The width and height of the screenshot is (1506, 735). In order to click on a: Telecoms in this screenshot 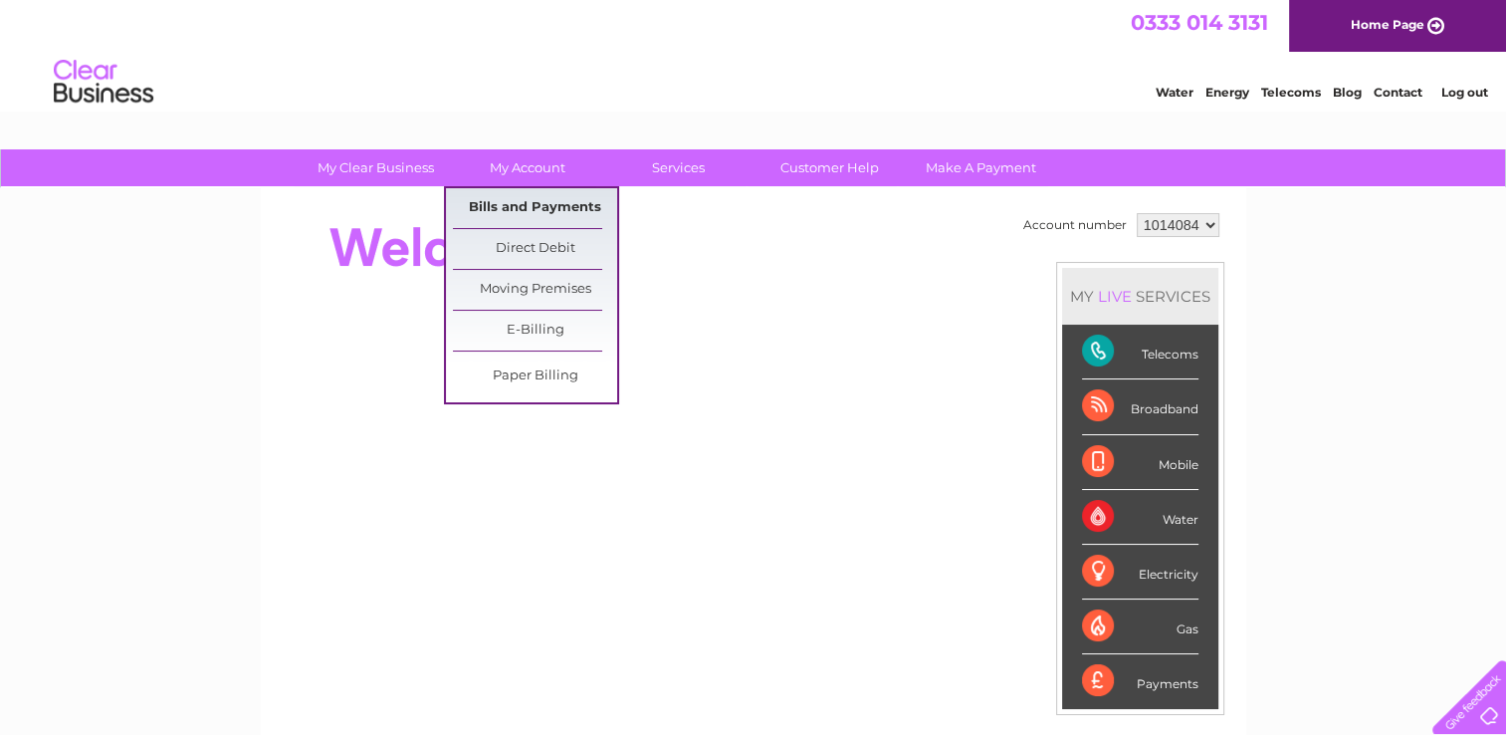, I will do `click(1291, 92)`.